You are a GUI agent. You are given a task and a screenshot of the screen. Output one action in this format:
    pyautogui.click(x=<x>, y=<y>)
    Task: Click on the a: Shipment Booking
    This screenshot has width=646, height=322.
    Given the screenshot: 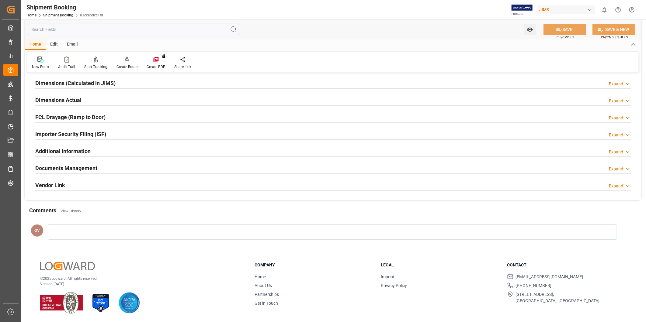 What is the action you would take?
    pyautogui.click(x=58, y=15)
    